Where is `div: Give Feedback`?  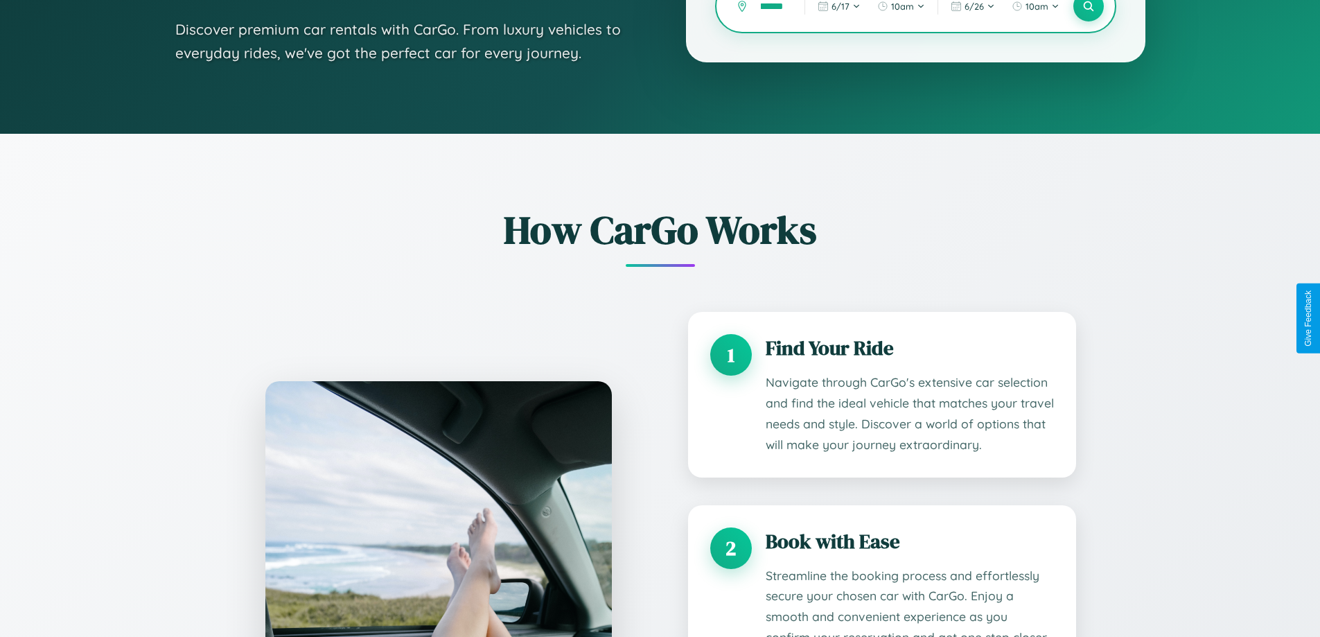
div: Give Feedback is located at coordinates (1309, 318).